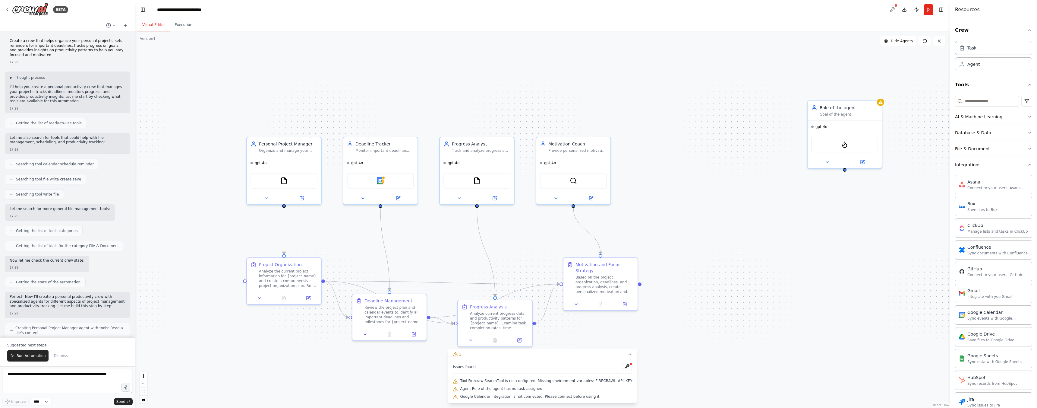  I want to click on img: Confluence, so click(962, 250).